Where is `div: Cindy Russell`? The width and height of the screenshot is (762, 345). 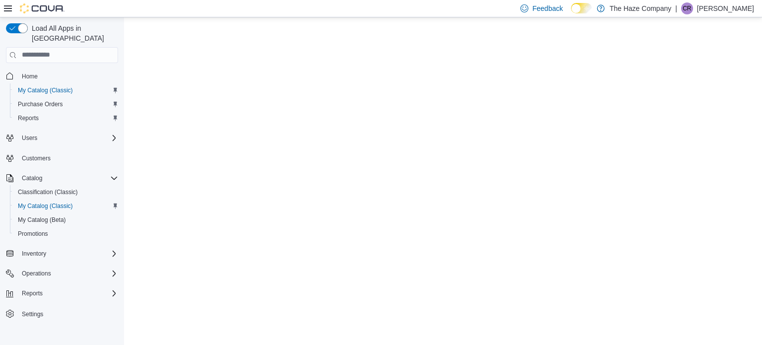
div: Cindy Russell is located at coordinates (687, 8).